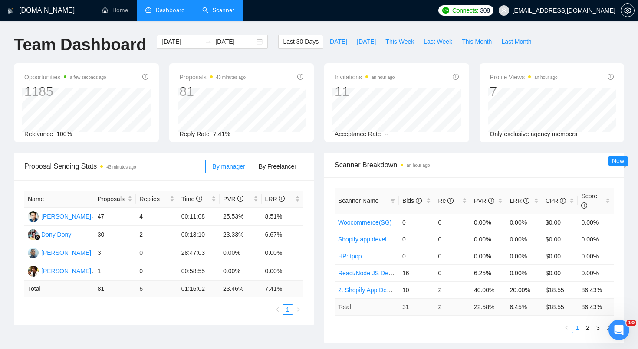  What do you see at coordinates (277, 310) in the screenshot?
I see `span: left` at bounding box center [277, 310].